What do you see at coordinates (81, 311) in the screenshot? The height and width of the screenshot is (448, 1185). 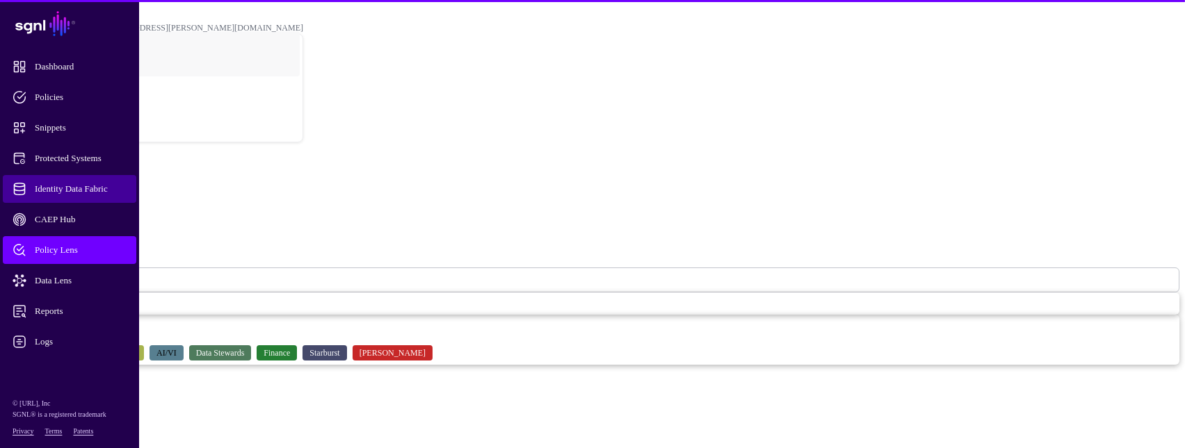 I see `span: Reports` at bounding box center [81, 311].